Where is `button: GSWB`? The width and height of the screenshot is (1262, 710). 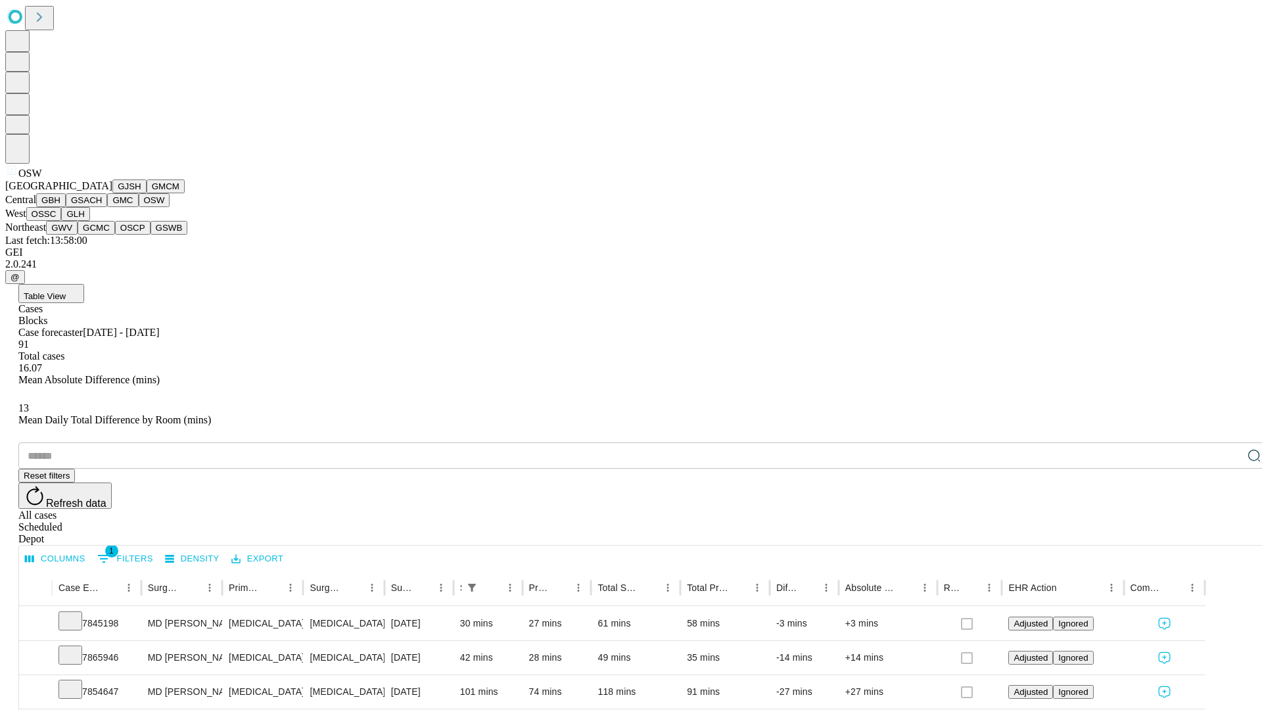 button: GSWB is located at coordinates (169, 227).